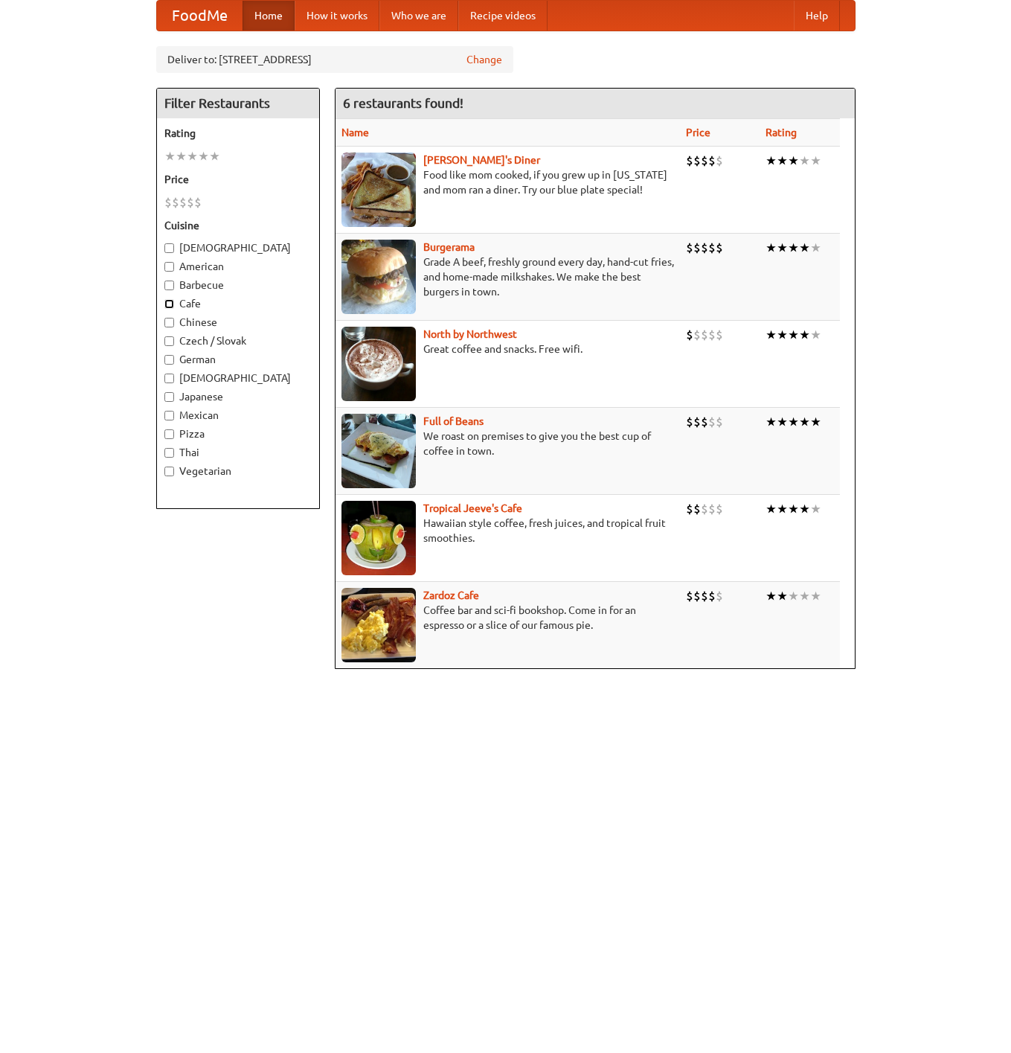 The image size is (1011, 1053). I want to click on a: Recipe videos, so click(503, 16).